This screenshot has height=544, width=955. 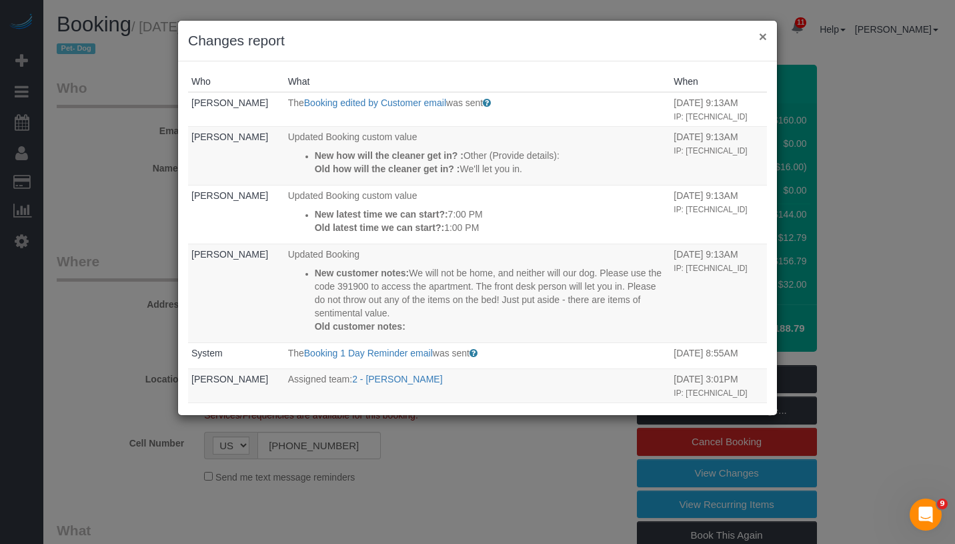 What do you see at coordinates (320, 379) in the screenshot?
I see `span: Assigned team:` at bounding box center [320, 379].